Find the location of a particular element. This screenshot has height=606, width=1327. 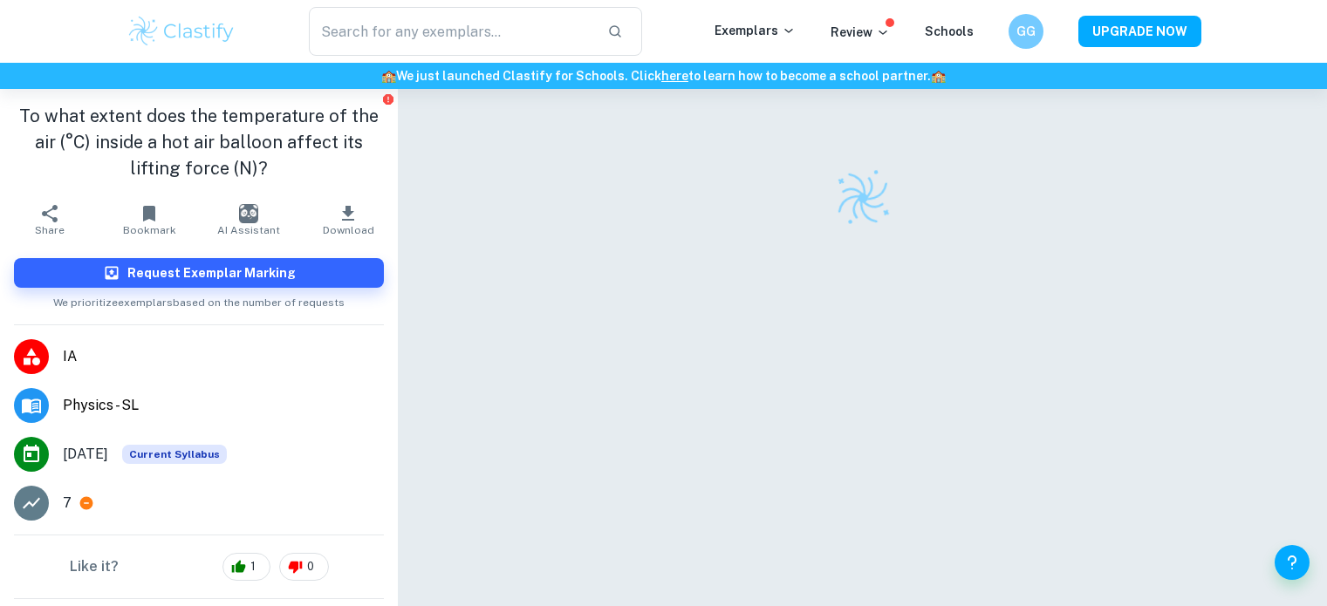

div: 0 is located at coordinates (304, 567).